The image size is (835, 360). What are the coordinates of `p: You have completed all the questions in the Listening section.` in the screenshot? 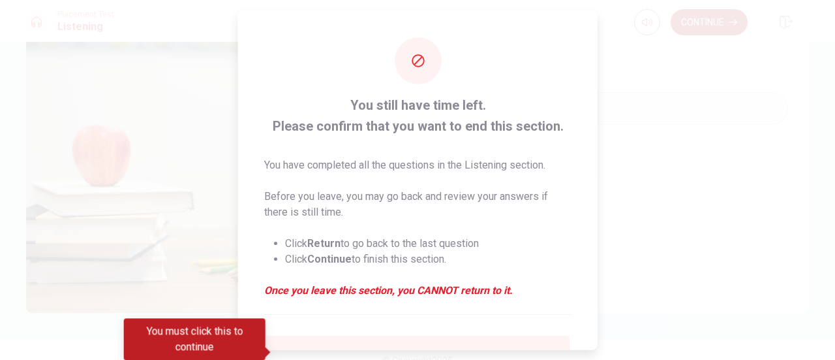 It's located at (418, 164).